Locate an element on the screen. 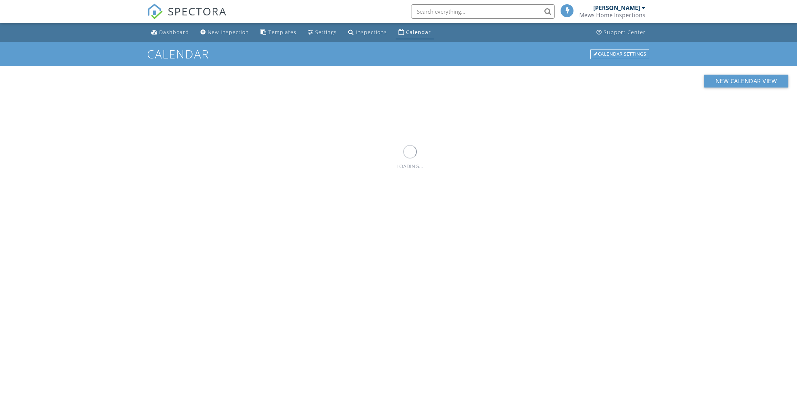 The width and height of the screenshot is (797, 401). div: Templates is located at coordinates (282, 32).